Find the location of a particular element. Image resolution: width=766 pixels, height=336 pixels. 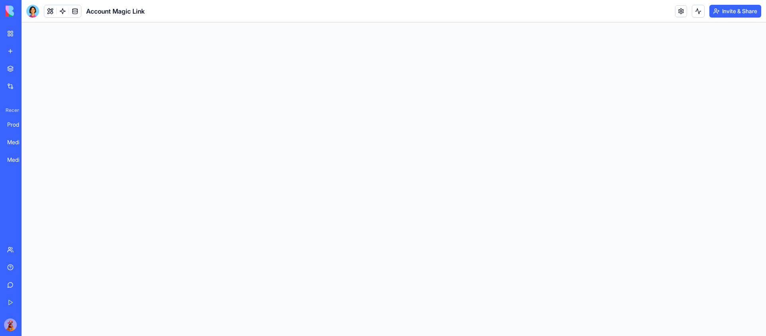

div: Product Roadmap Pro is located at coordinates (18, 125).